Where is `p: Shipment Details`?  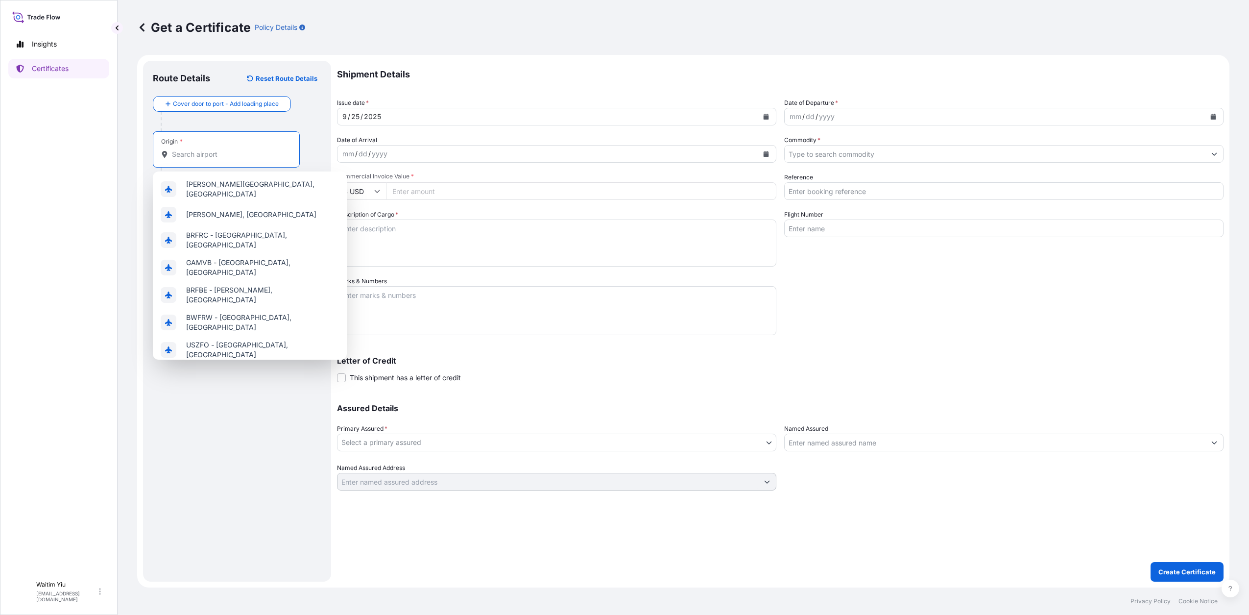
p: Shipment Details is located at coordinates (780, 74).